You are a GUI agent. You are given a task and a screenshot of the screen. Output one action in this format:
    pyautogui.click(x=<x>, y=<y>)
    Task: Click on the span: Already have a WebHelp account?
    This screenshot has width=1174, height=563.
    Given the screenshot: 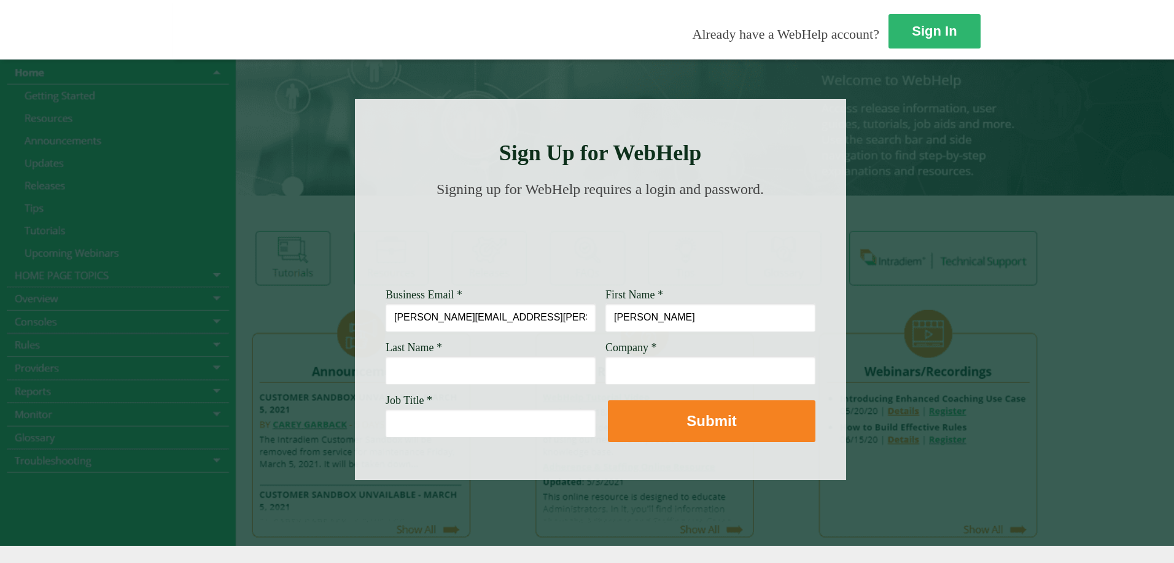 What is the action you would take?
    pyautogui.click(x=786, y=34)
    